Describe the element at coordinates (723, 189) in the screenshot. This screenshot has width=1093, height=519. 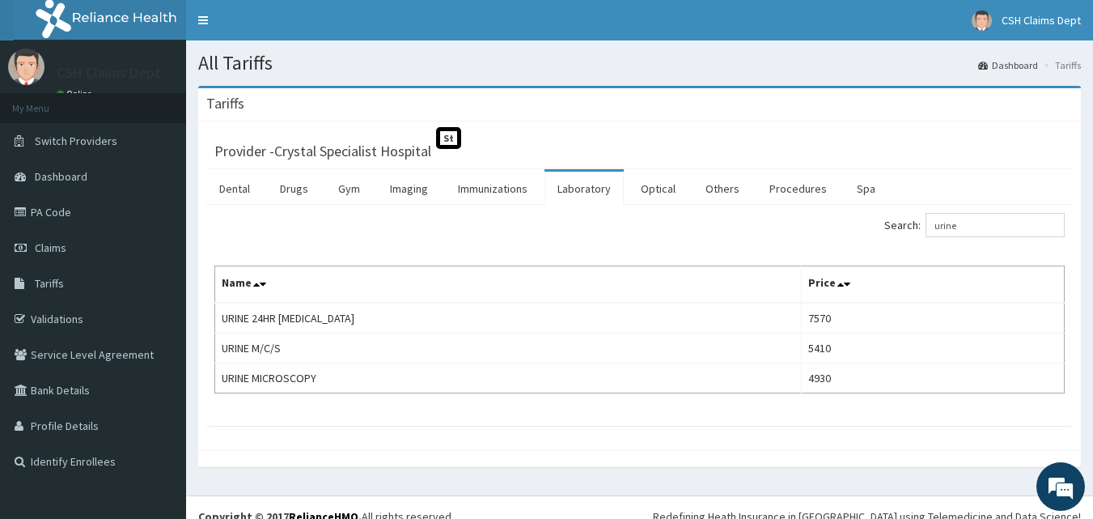
I see `a: Others` at that location.